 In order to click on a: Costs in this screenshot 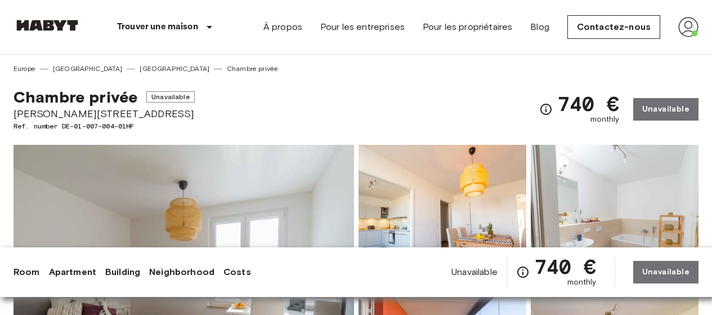, I will do `click(237, 272)`.